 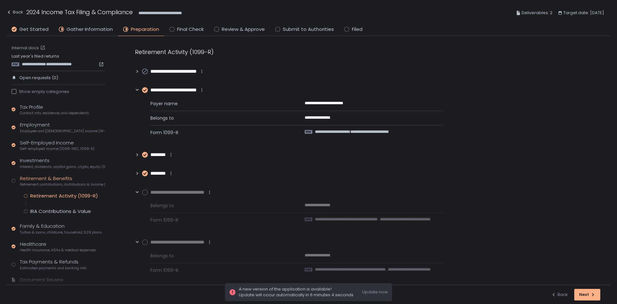 What do you see at coordinates (308, 29) in the screenshot?
I see `span: Submit to Authorities` at bounding box center [308, 29].